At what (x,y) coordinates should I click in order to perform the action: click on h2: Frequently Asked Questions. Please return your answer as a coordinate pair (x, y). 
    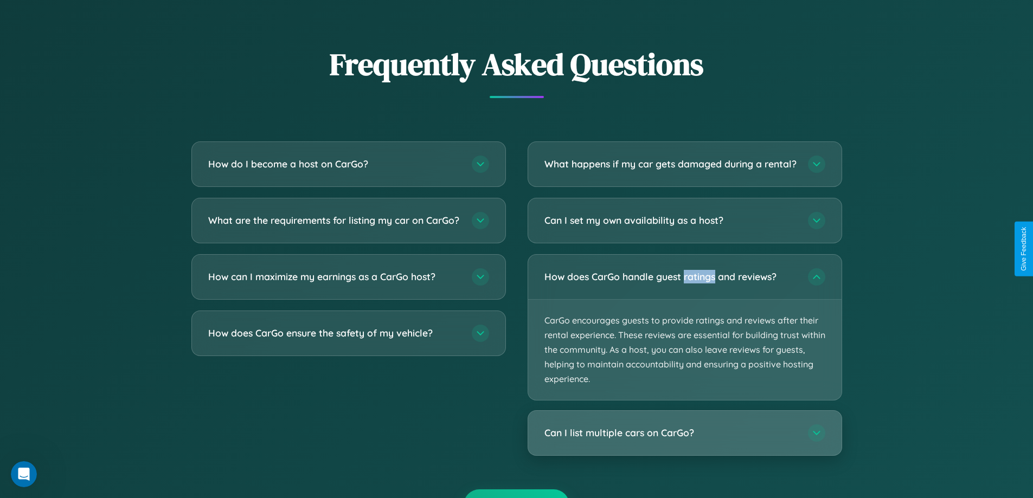
    Looking at the image, I should click on (517, 64).